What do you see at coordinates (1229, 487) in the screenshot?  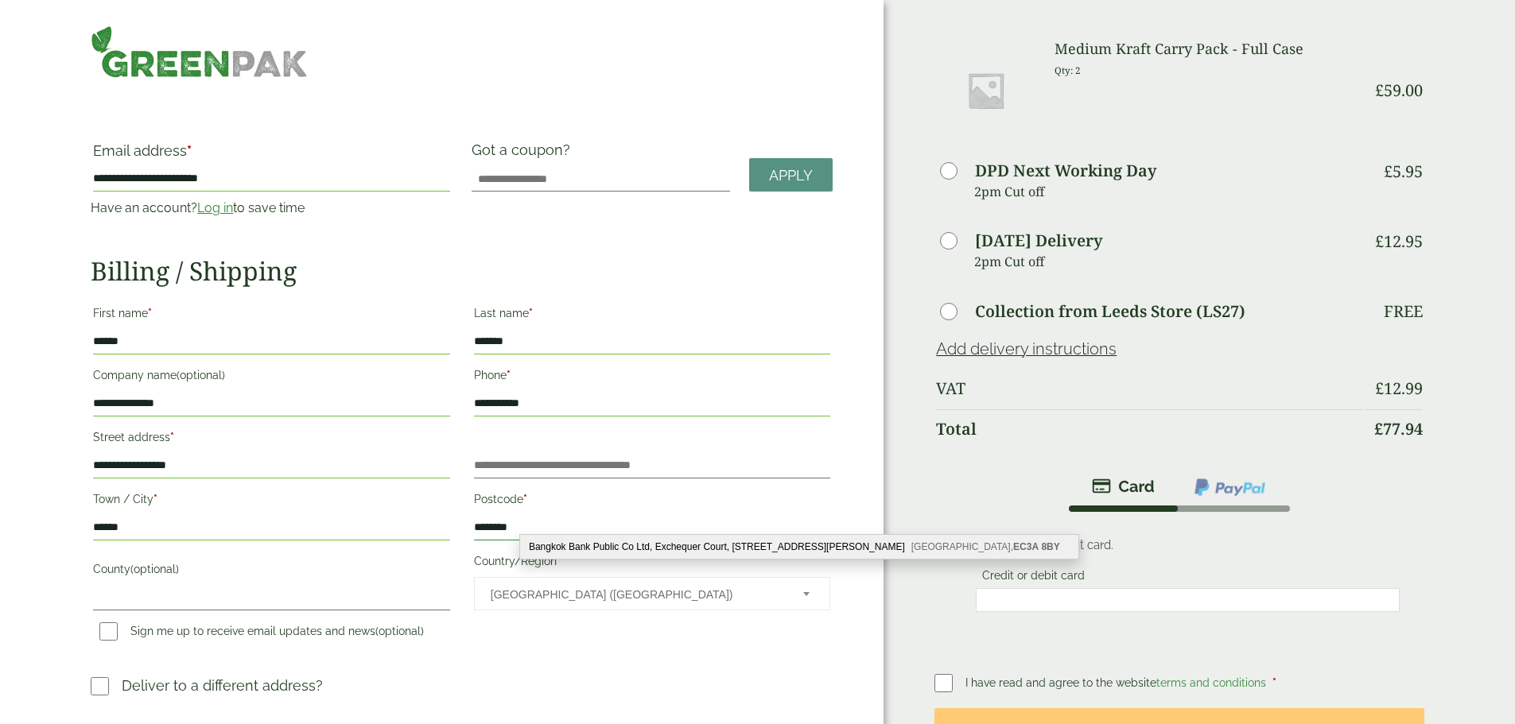 I see `img: ppcp-gateway.png` at bounding box center [1229, 487].